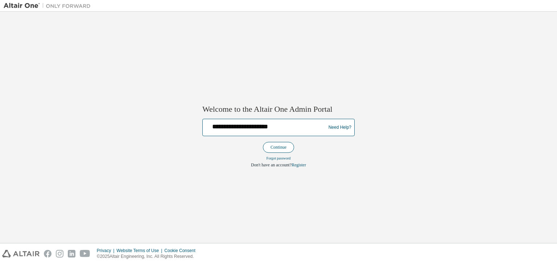  I want to click on h2: Welcome to the Altair One Admin Portal, so click(278, 109).